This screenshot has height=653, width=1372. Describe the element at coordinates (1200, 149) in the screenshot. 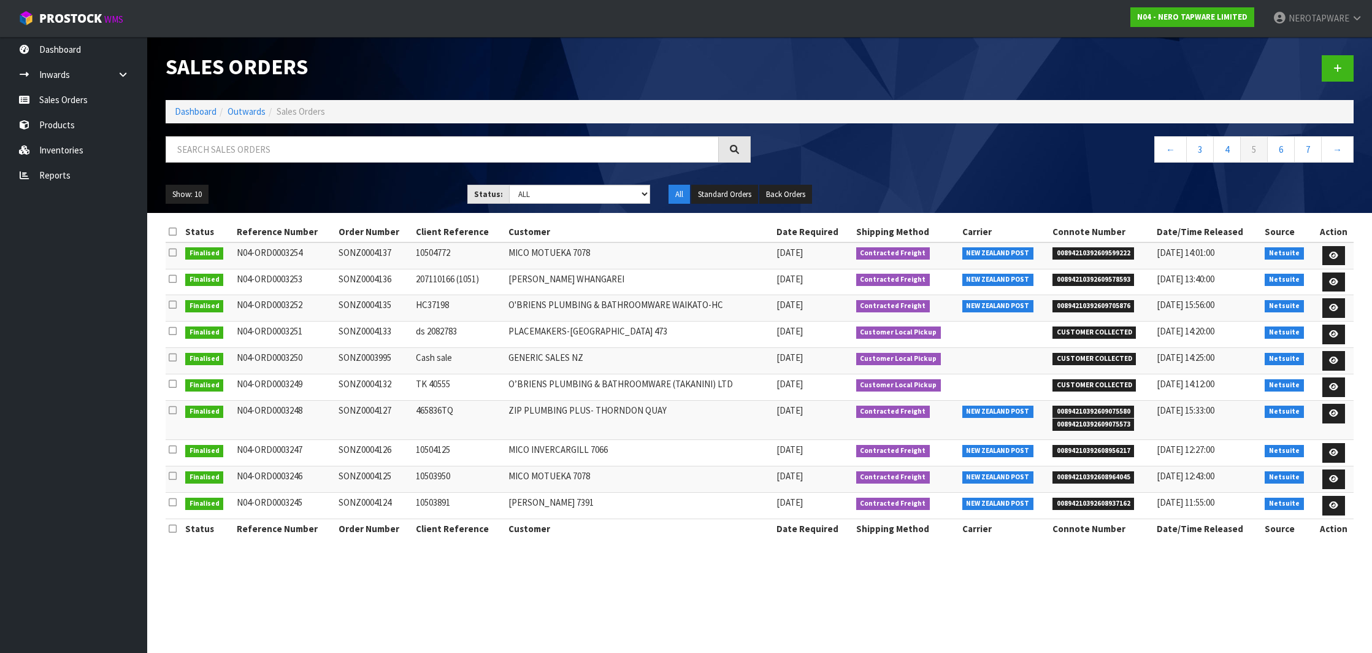

I see `a: 3` at that location.